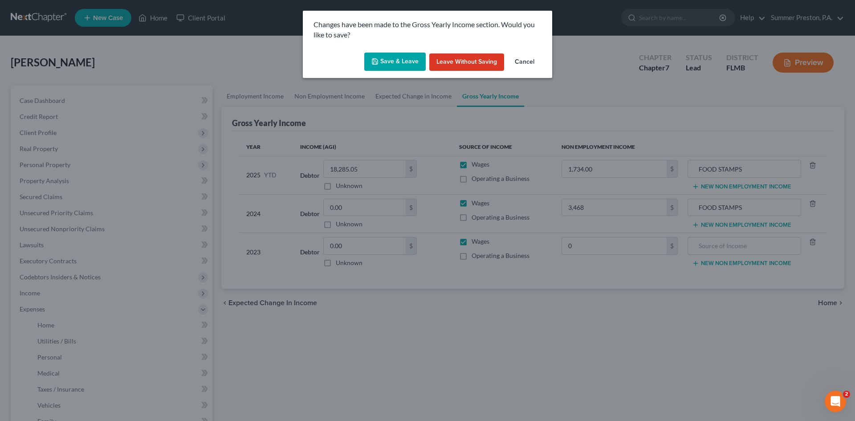 This screenshot has width=855, height=421. Describe the element at coordinates (525, 62) in the screenshot. I see `button: Cancel` at that location.